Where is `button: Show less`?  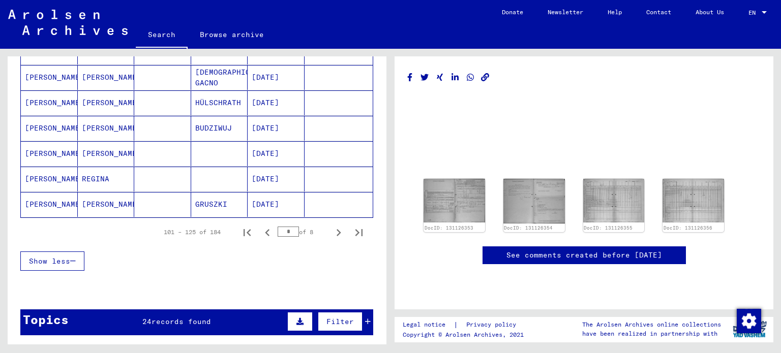 button: Show less is located at coordinates (52, 261).